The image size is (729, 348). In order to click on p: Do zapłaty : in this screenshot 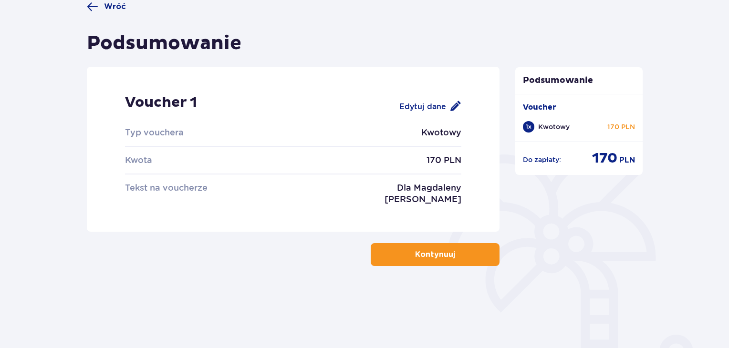, I will do `click(542, 160)`.